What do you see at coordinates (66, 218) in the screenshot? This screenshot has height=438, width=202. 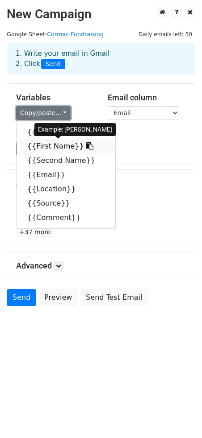 I see `a: {{Comment}}` at bounding box center [66, 218].